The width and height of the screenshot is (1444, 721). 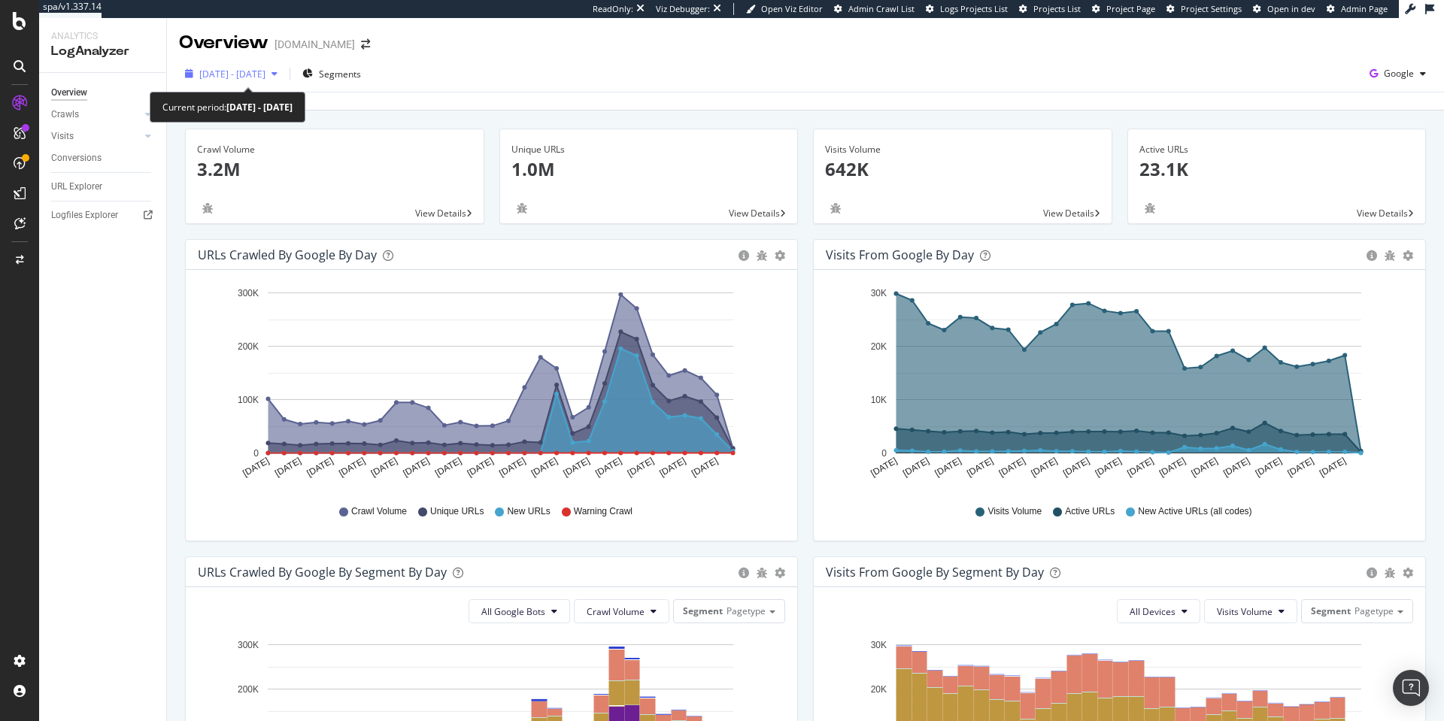 What do you see at coordinates (613, 9) in the screenshot?
I see `div: ReadOnly:` at bounding box center [613, 9].